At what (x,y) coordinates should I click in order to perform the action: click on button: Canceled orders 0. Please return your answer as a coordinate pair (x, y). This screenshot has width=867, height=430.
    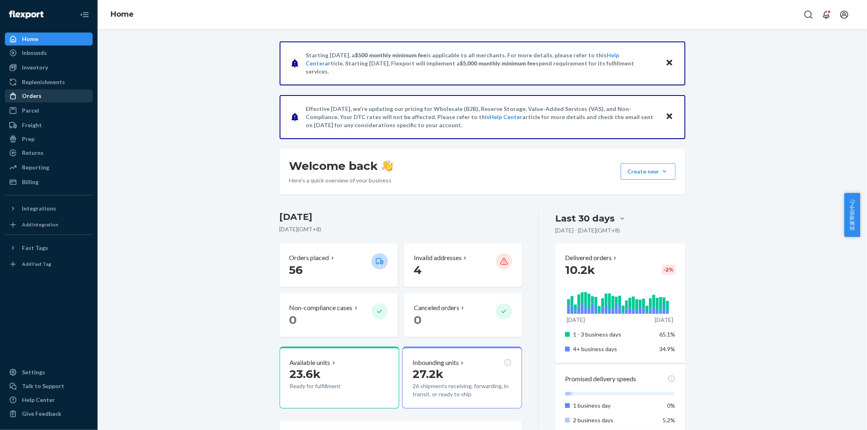
    Looking at the image, I should click on (463, 315).